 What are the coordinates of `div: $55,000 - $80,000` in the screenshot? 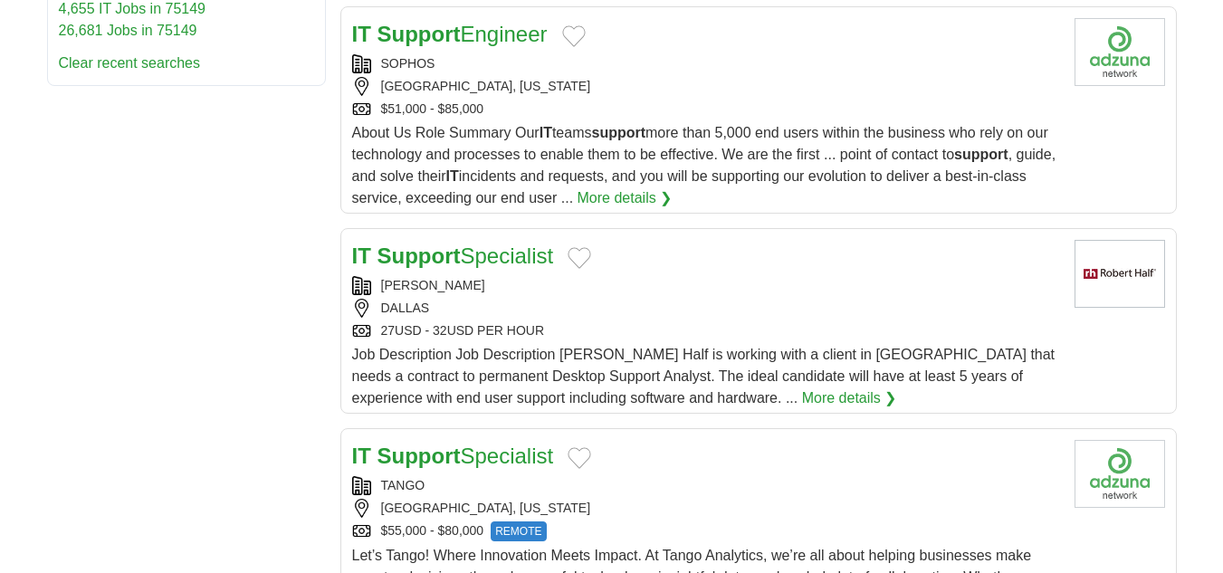 It's located at (706, 532).